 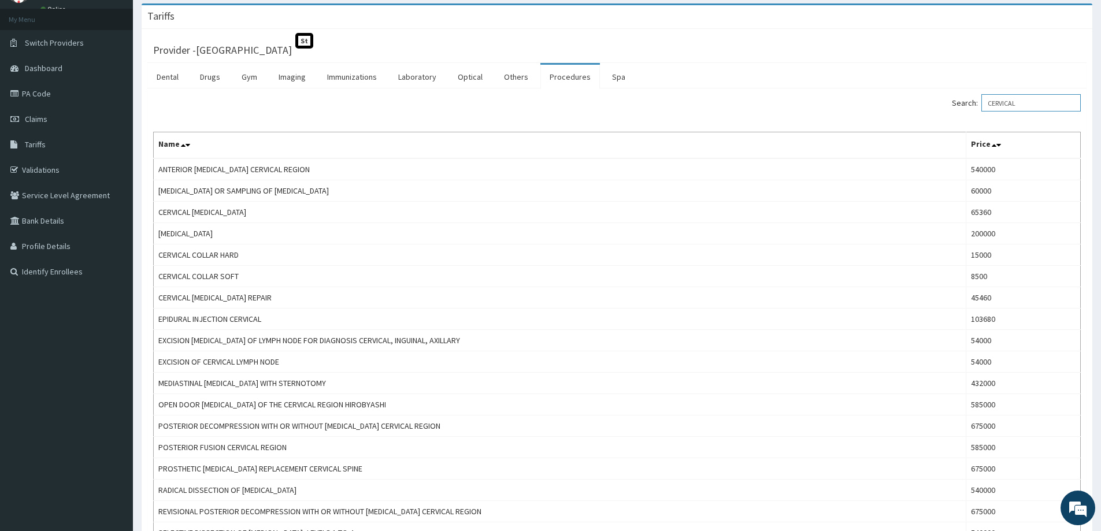 I want to click on th: Name, so click(x=560, y=146).